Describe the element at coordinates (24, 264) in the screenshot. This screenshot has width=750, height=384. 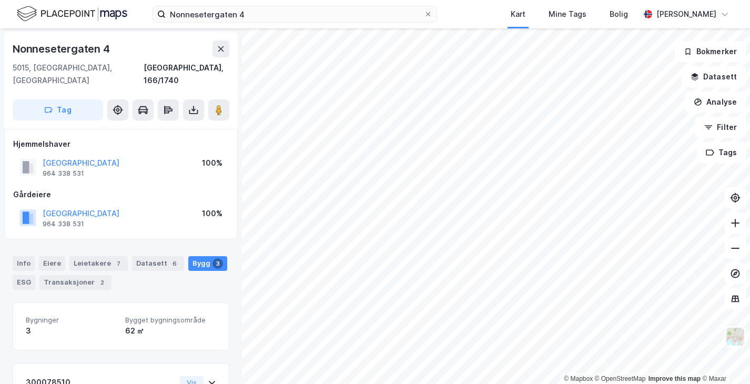
I see `div: Info` at that location.